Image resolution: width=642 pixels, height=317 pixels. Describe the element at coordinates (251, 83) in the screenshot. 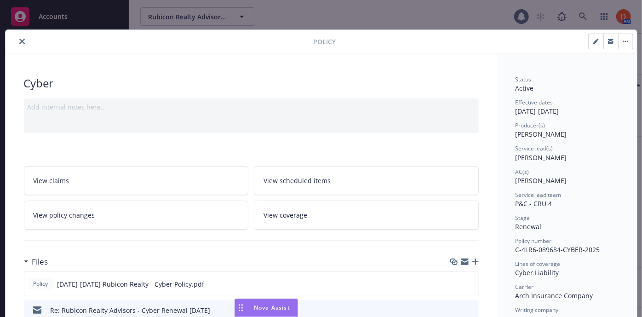

I see `div: Cyber` at that location.